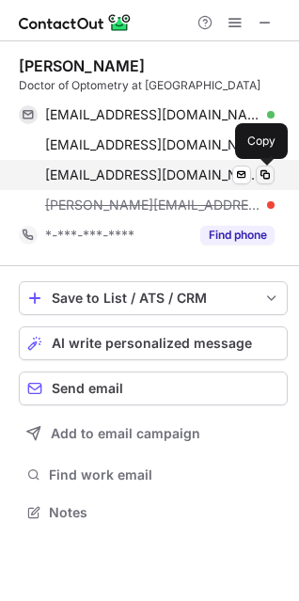 The width and height of the screenshot is (299, 601). What do you see at coordinates (153, 434) in the screenshot?
I see `button: Add to email campaign` at bounding box center [153, 434].